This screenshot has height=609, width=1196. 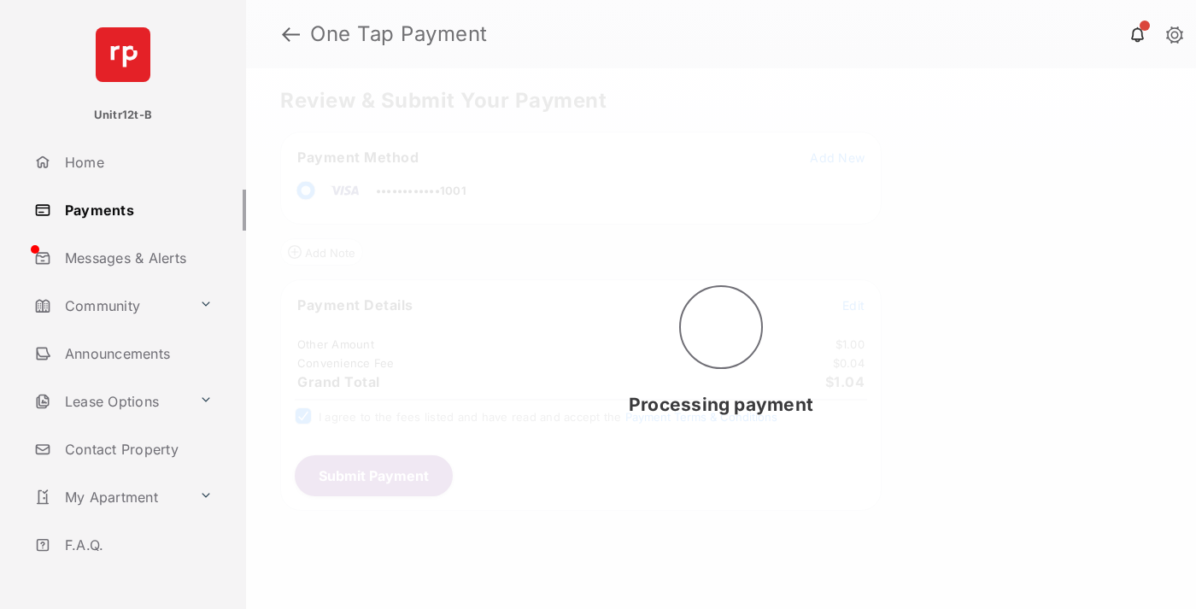 What do you see at coordinates (109, 497) in the screenshot?
I see `a: My Apartment` at bounding box center [109, 497].